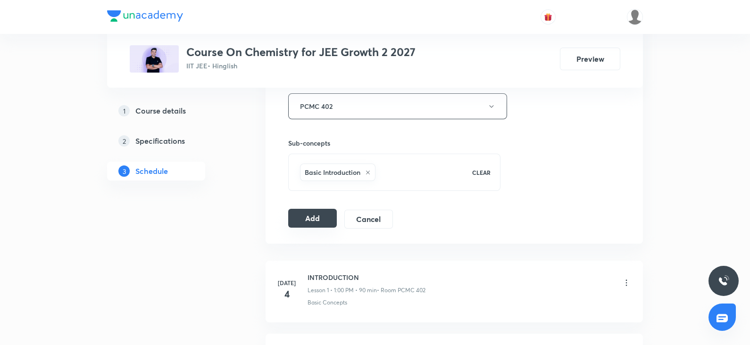 Image resolution: width=750 pixels, height=345 pixels. Describe the element at coordinates (590, 59) in the screenshot. I see `button: Preview` at that location.